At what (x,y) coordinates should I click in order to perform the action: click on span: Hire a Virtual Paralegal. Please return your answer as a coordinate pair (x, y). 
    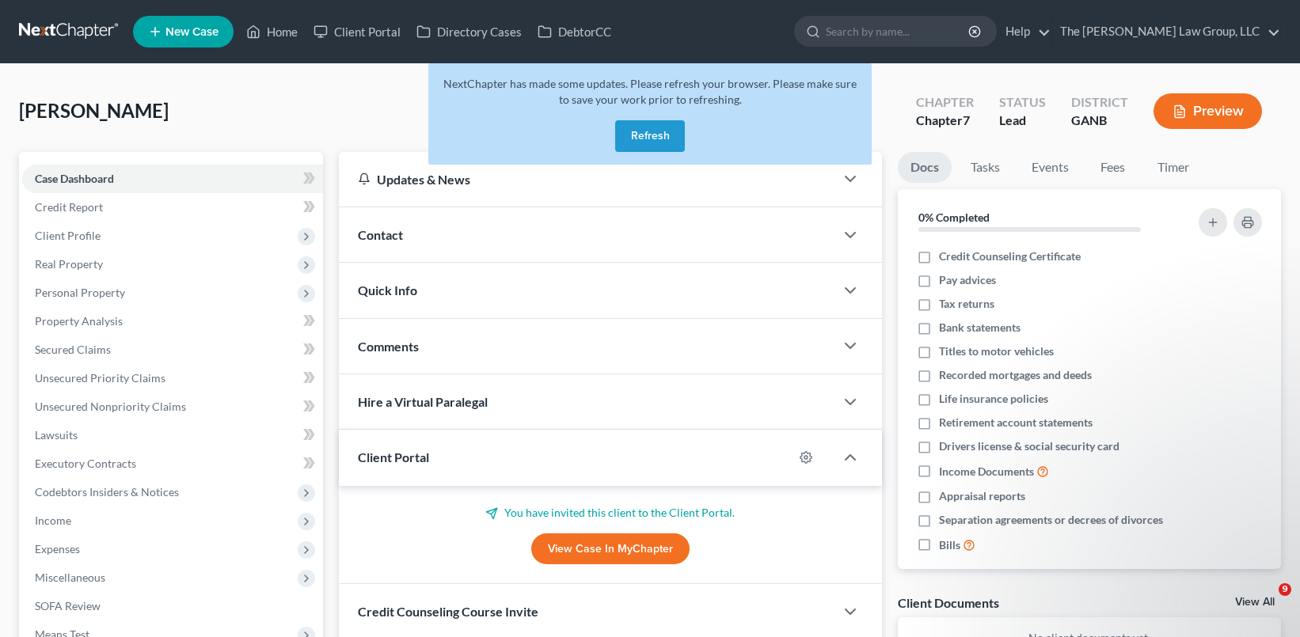
    Looking at the image, I should click on (423, 401).